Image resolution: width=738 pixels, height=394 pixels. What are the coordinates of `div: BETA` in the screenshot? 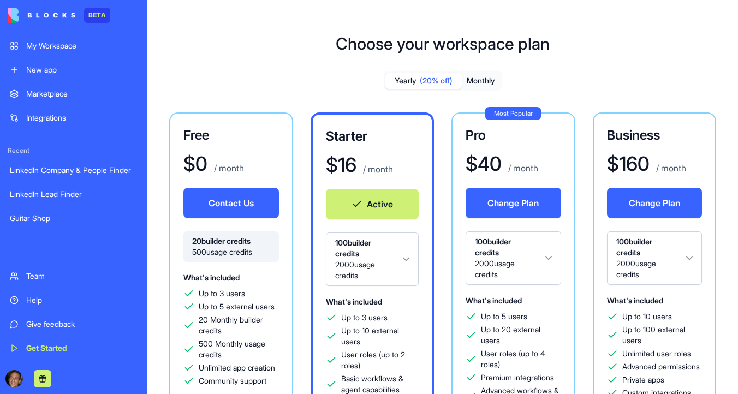 It's located at (97, 15).